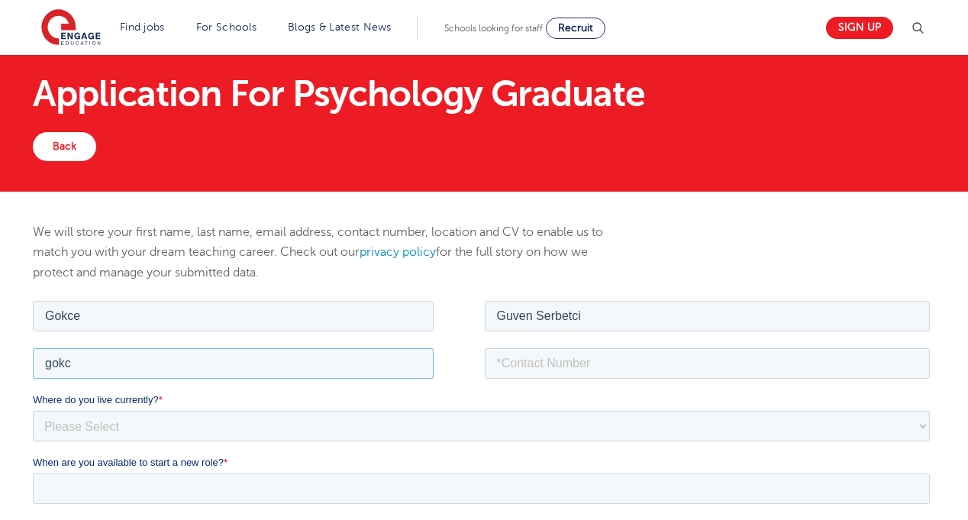 This screenshot has width=968, height=520. What do you see at coordinates (675, 66) in the screenshot?
I see `input: *Contact Number` at bounding box center [675, 66].